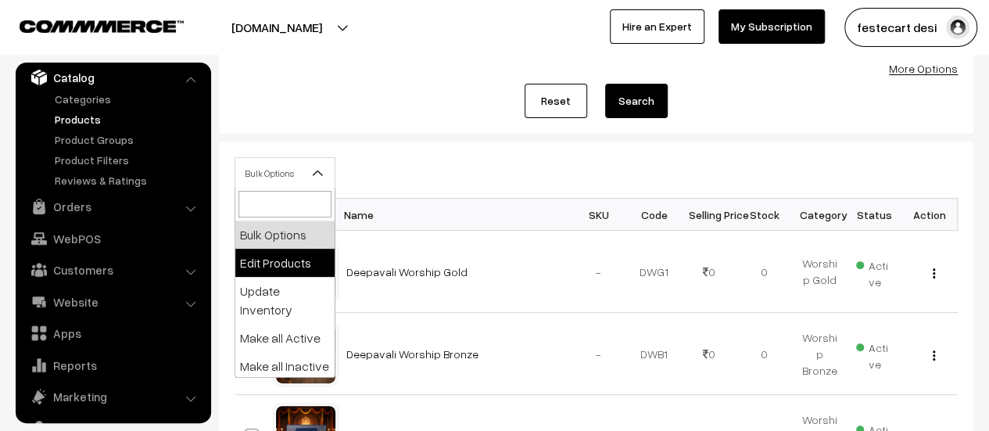  I want to click on a: Website, so click(113, 302).